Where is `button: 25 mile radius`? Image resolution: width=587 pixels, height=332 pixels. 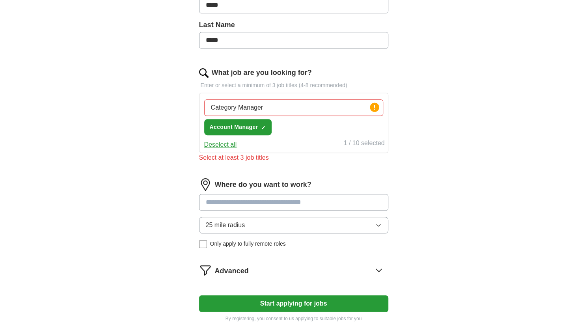 button: 25 mile radius is located at coordinates (293, 225).